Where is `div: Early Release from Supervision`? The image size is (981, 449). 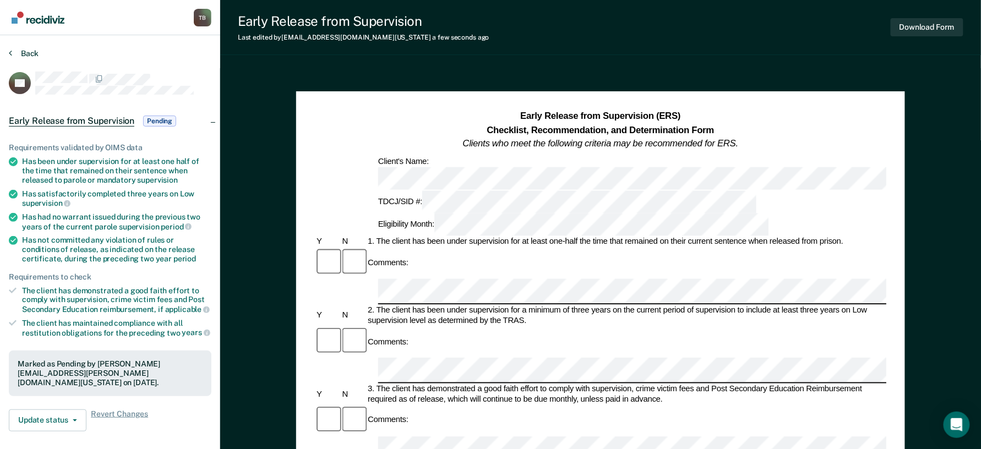
div: Early Release from Supervision is located at coordinates (363, 21).